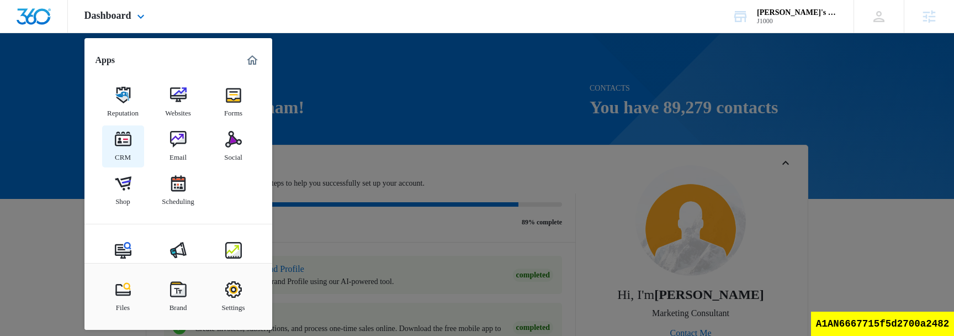  What do you see at coordinates (123, 257) in the screenshot?
I see `a: Content` at bounding box center [123, 257].